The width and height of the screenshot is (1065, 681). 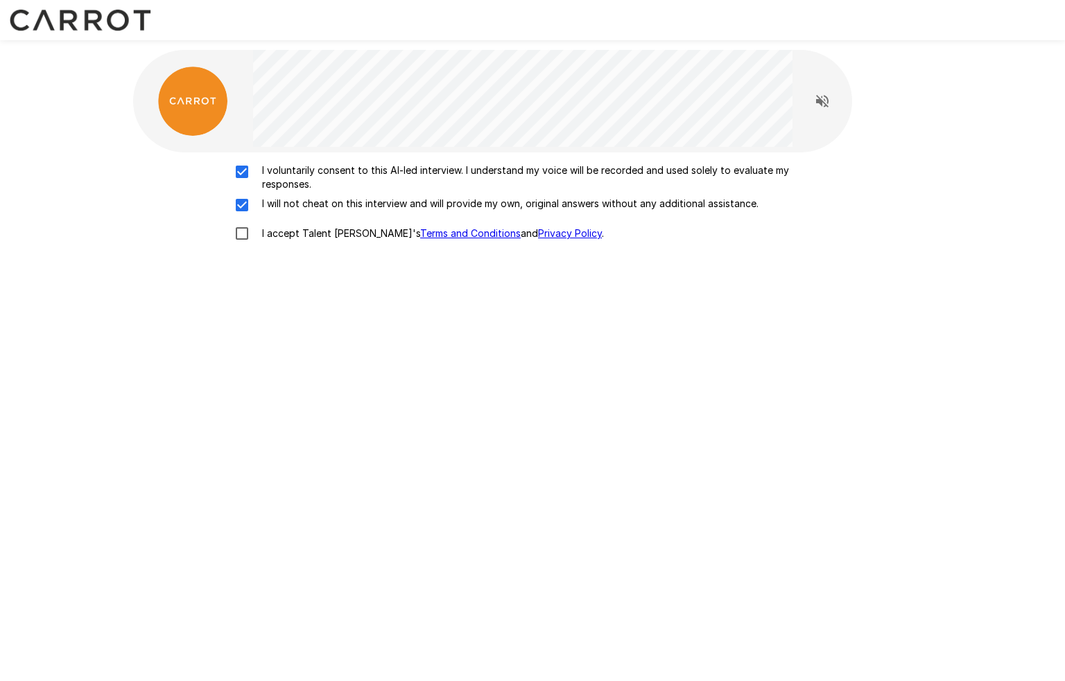 What do you see at coordinates (470, 233) in the screenshot?
I see `a: Terms and Conditions` at bounding box center [470, 233].